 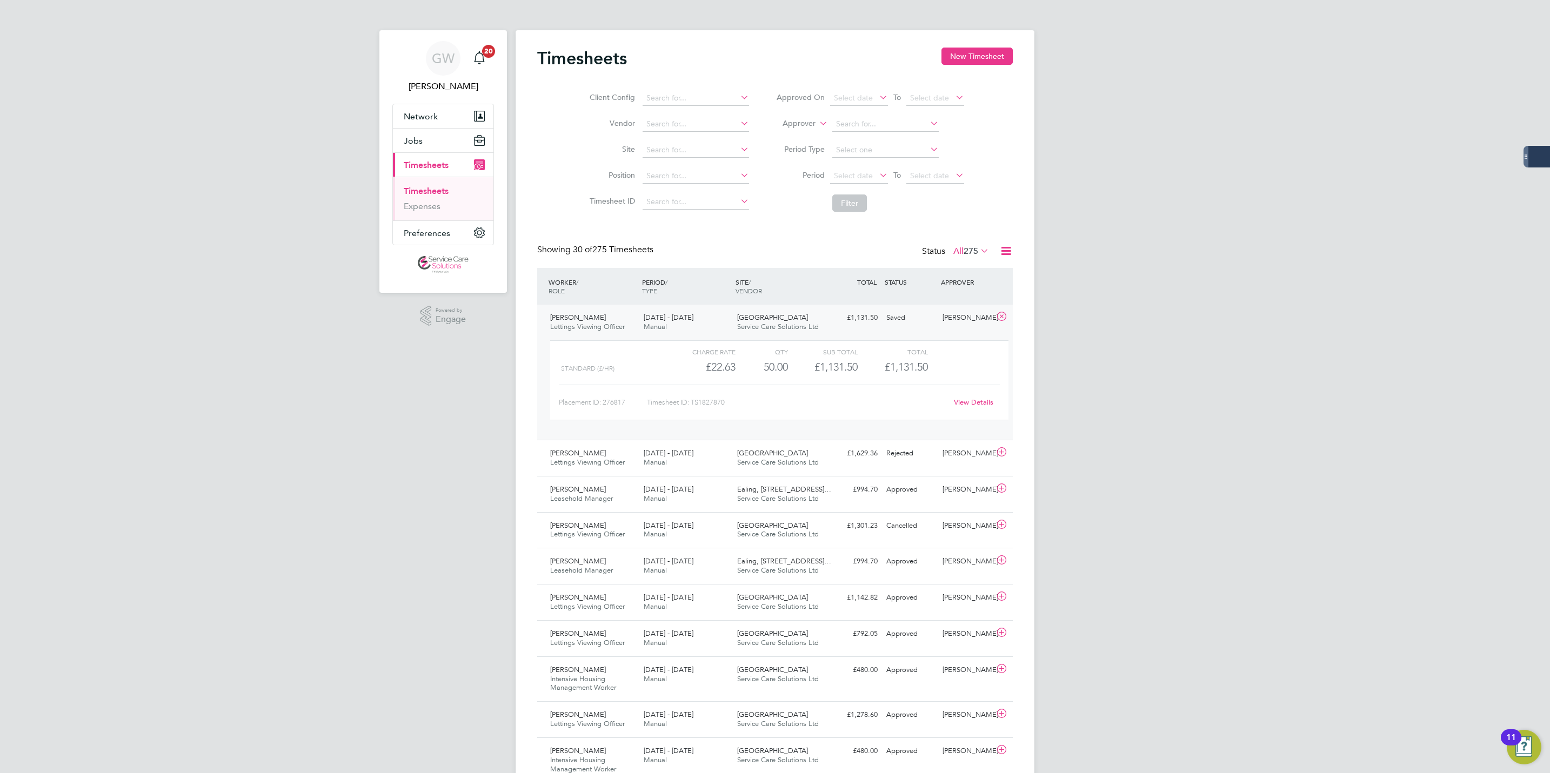 I want to click on div: QTY, so click(x=761, y=352).